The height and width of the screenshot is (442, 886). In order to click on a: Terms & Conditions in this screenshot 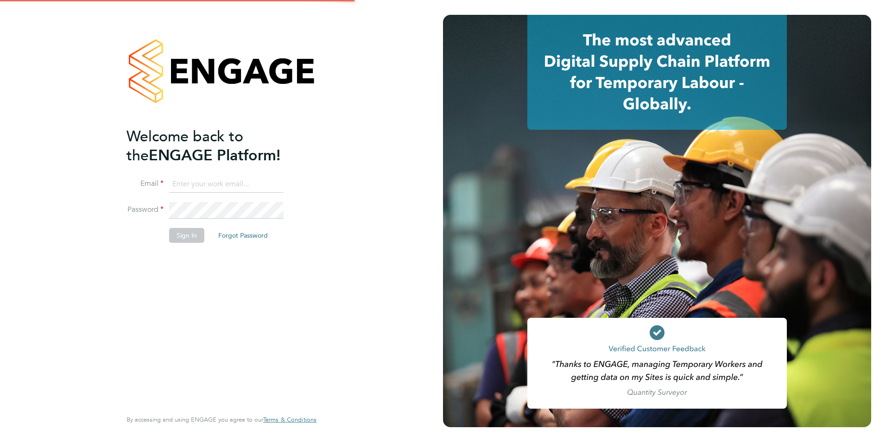, I will do `click(290, 420)`.